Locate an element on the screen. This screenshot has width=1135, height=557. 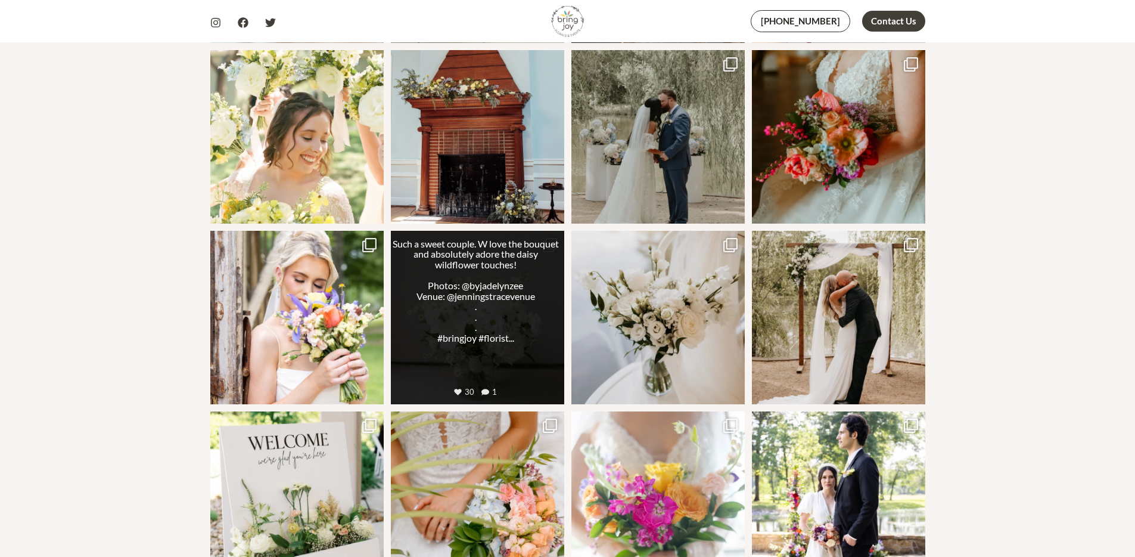
span: 1 is located at coordinates (489, 392).